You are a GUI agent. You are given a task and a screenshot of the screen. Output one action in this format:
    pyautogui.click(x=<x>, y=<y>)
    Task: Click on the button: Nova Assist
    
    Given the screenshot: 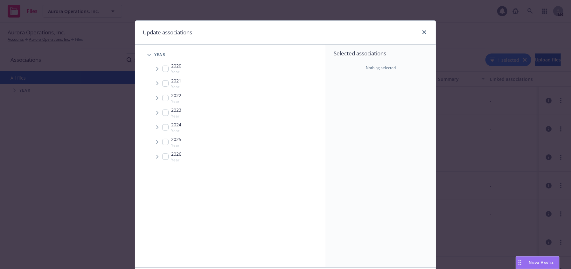 What is the action you would take?
    pyautogui.click(x=538, y=263)
    